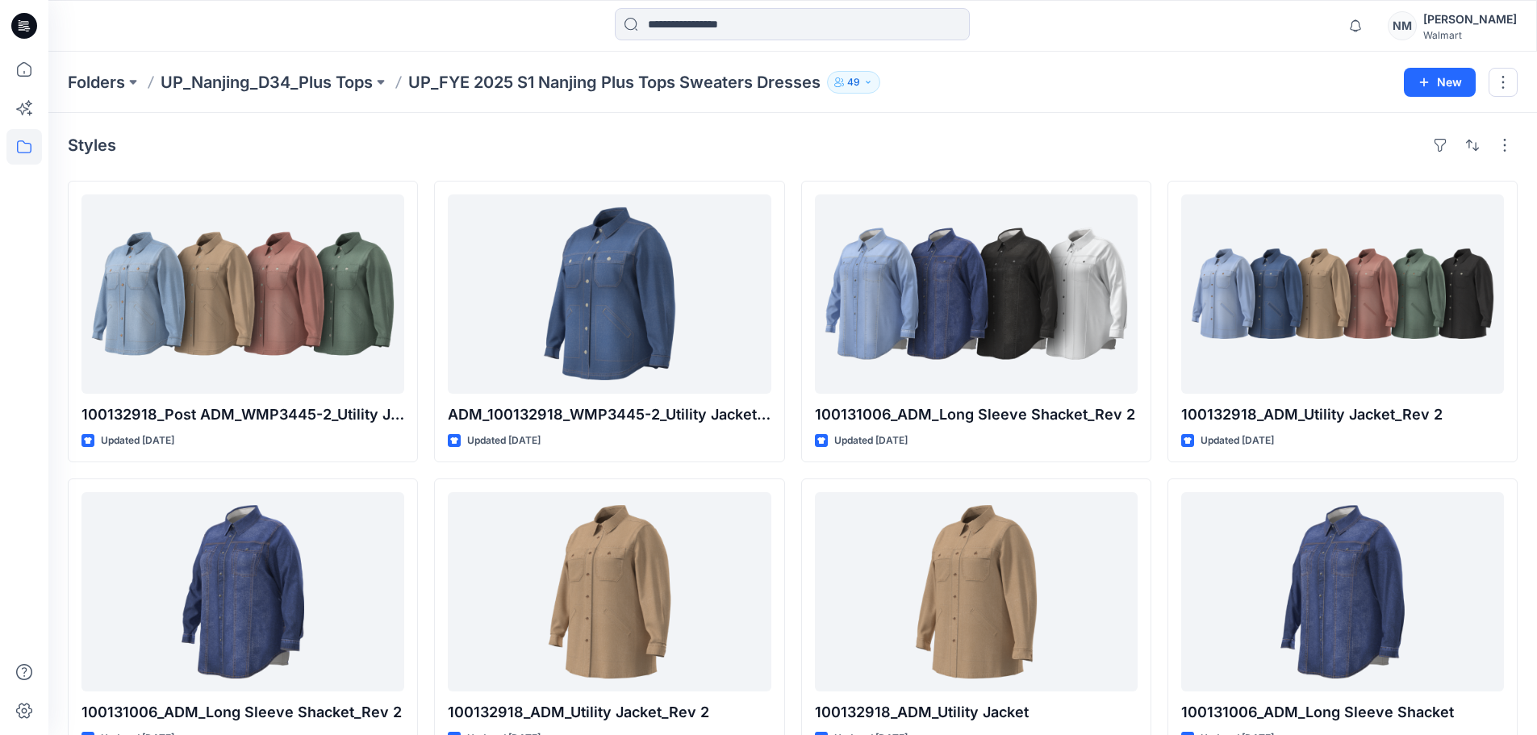 This screenshot has width=1537, height=735. I want to click on button: 49, so click(854, 82).